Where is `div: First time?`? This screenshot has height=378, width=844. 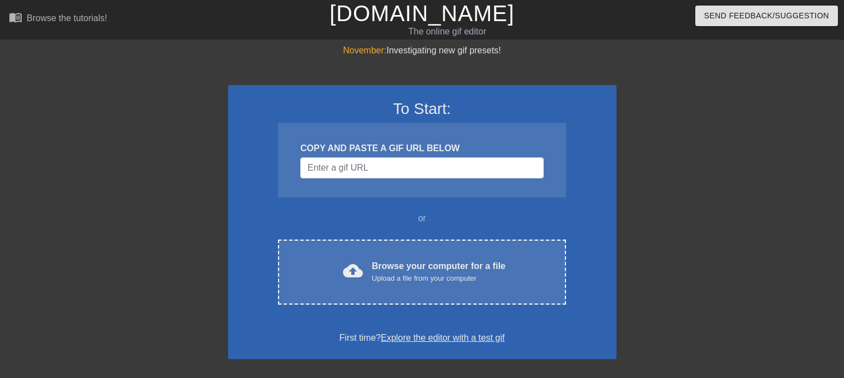 div: First time? is located at coordinates (422, 338).